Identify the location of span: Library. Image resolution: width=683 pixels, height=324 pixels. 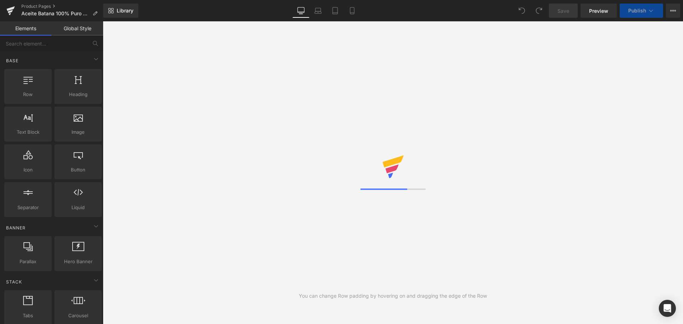
(125, 11).